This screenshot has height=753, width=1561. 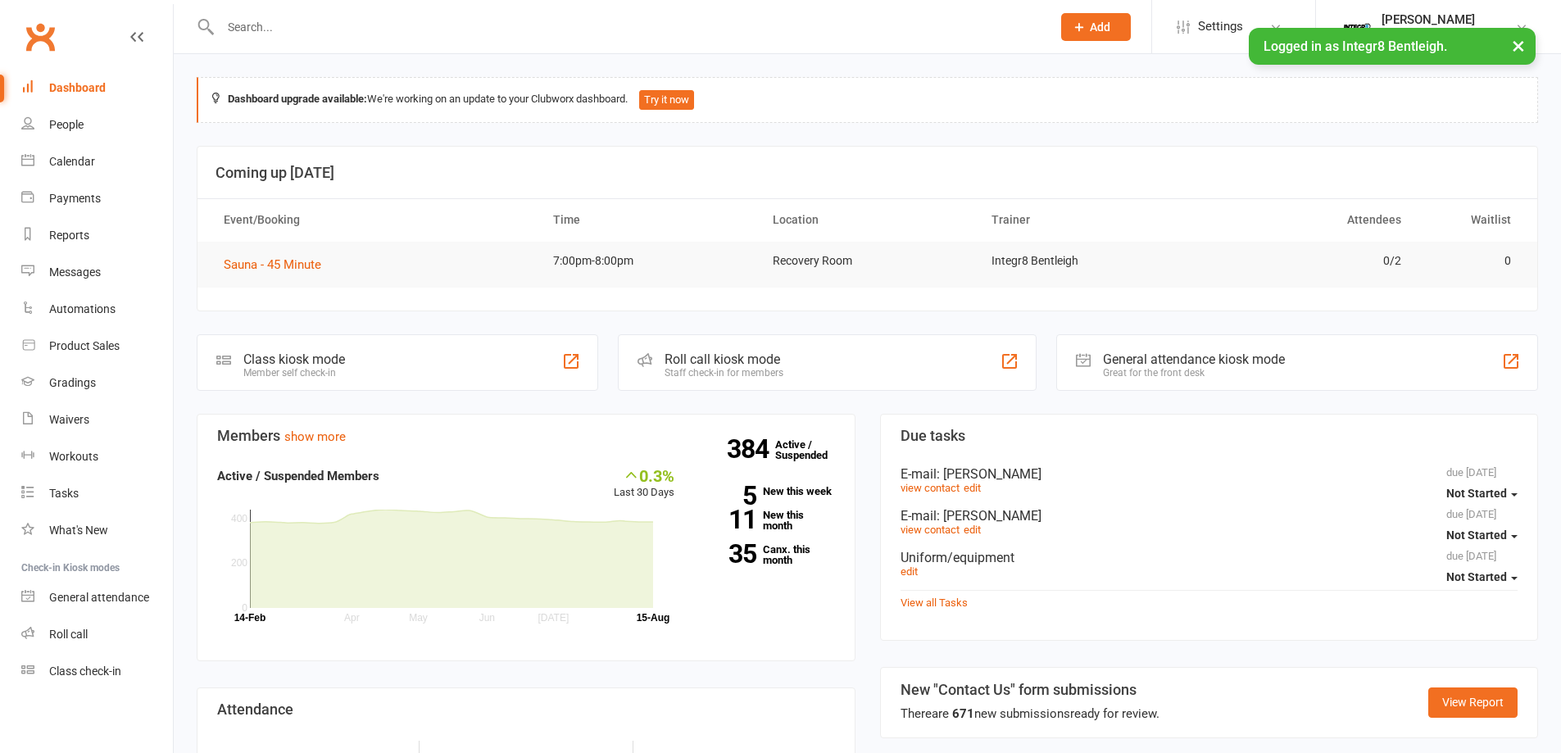 What do you see at coordinates (868, 260) in the screenshot?
I see `td: Recovery Room` at bounding box center [868, 260].